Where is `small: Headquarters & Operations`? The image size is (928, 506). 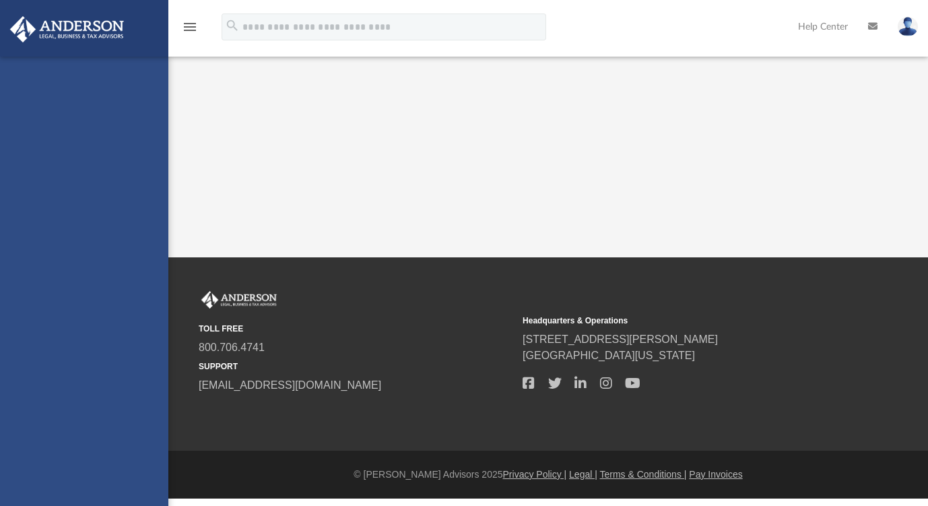 small: Headquarters & Operations is located at coordinates (680, 321).